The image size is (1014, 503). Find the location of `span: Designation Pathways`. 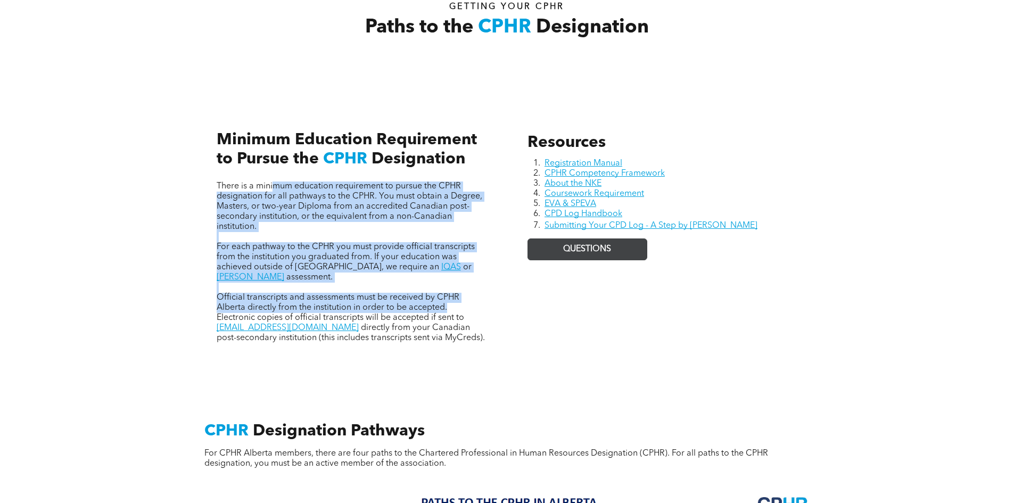

span: Designation Pathways is located at coordinates (338, 431).